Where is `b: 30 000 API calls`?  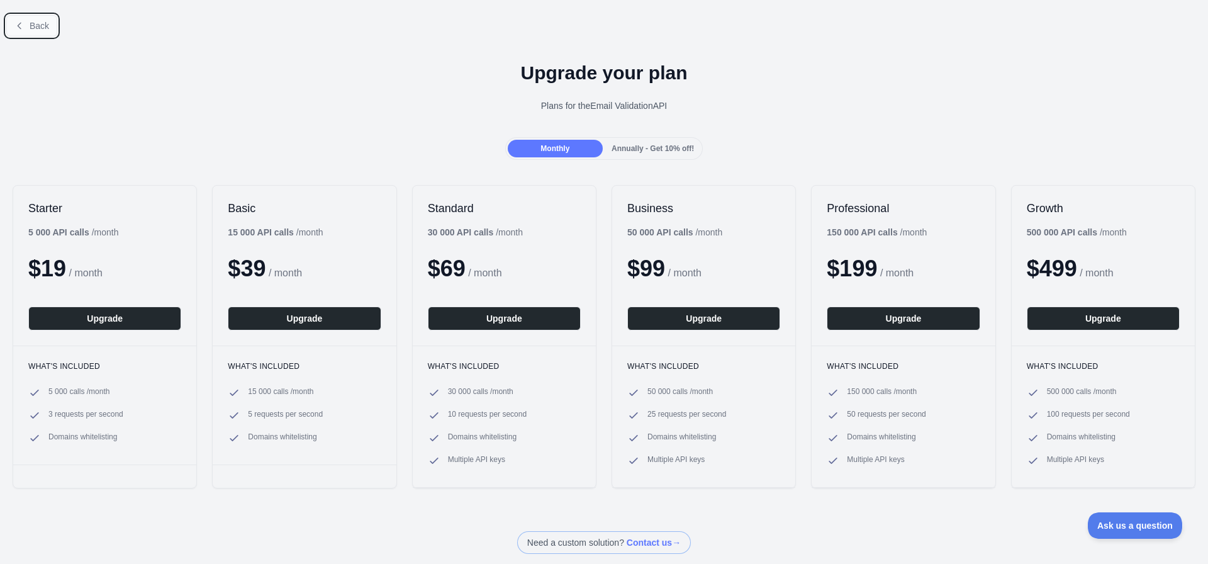 b: 30 000 API calls is located at coordinates (460, 232).